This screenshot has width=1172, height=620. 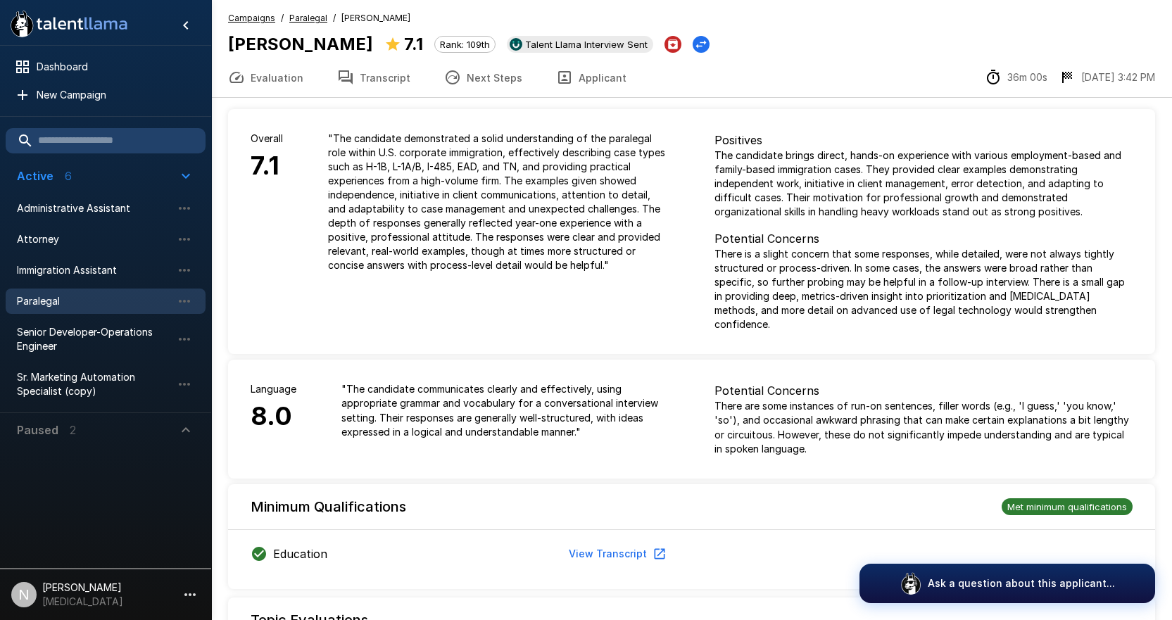 I want to click on span: Talent Llama Interview Sent, so click(x=586, y=44).